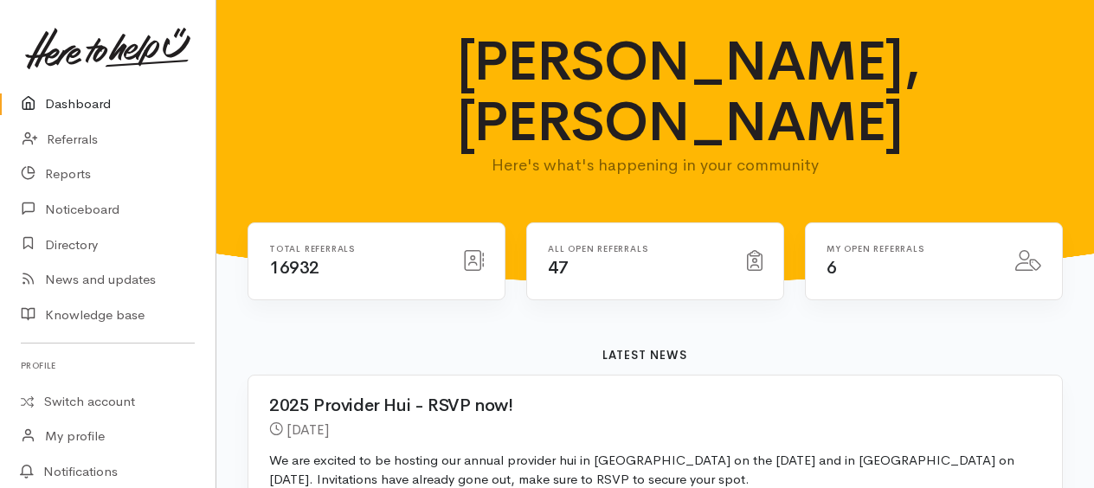 The width and height of the screenshot is (1094, 488). Describe the element at coordinates (645, 355) in the screenshot. I see `b: Latest news` at that location.